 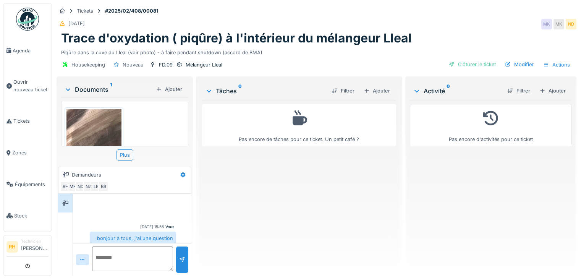 I want to click on h1: Trace d'oxydation ( piqûre) à l'intérieur du mélangeur Lleal, so click(x=237, y=38).